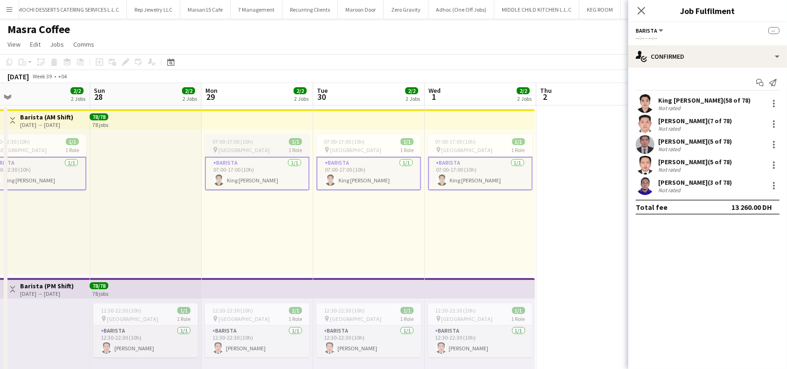 The image size is (787, 369). What do you see at coordinates (99, 117) in the screenshot?
I see `span: 78/78` at bounding box center [99, 117].